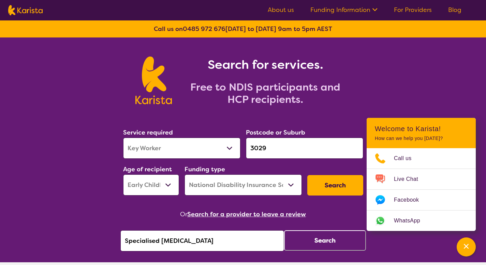 This screenshot has width=486, height=265. What do you see at coordinates (466, 247) in the screenshot?
I see `button: Channel Menu` at bounding box center [466, 247].